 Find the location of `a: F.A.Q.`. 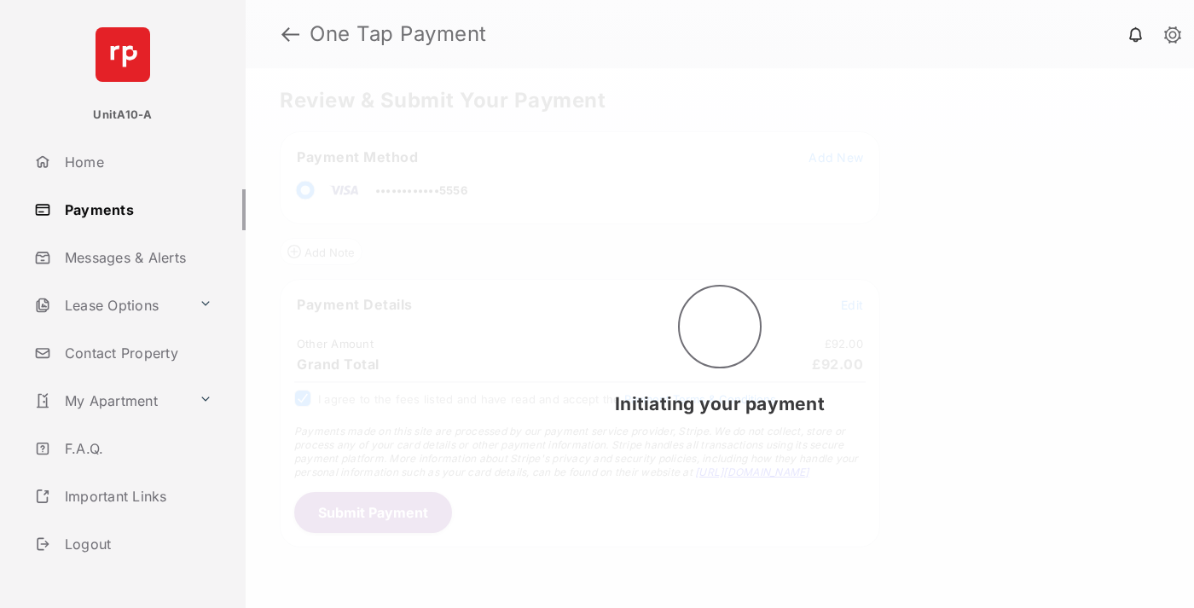

a: F.A.Q. is located at coordinates (137, 449).